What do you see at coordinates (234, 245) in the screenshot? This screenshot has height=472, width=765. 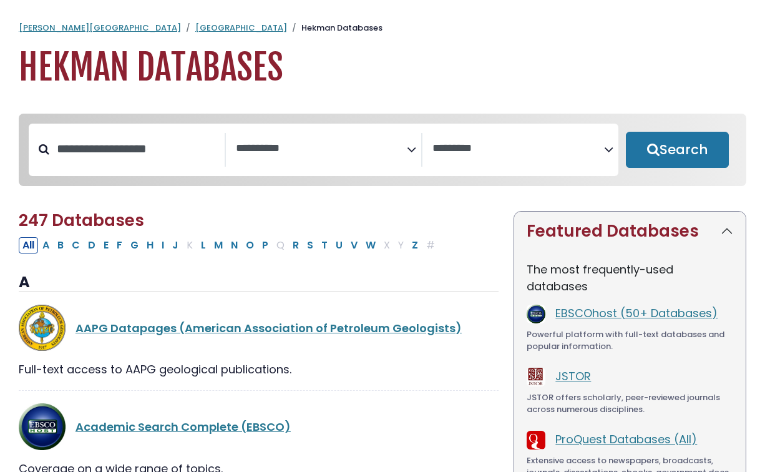 I see `button: Filter Results N` at bounding box center [234, 245].